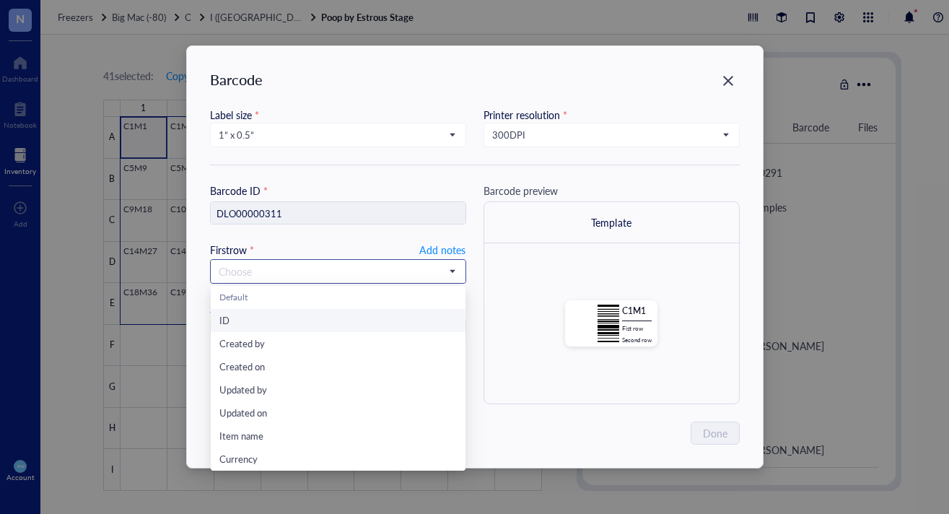 This screenshot has height=514, width=949. What do you see at coordinates (338, 190) in the screenshot?
I see `div: Barcode ID` at bounding box center [338, 190].